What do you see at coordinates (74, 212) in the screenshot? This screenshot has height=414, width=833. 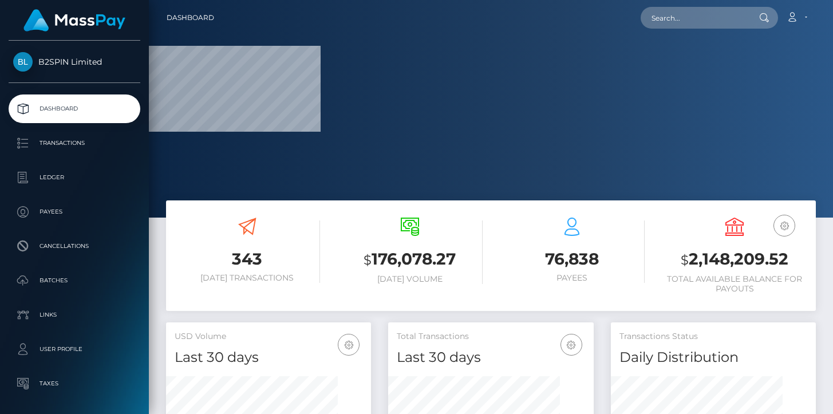 I see `p: Payees` at bounding box center [74, 212].